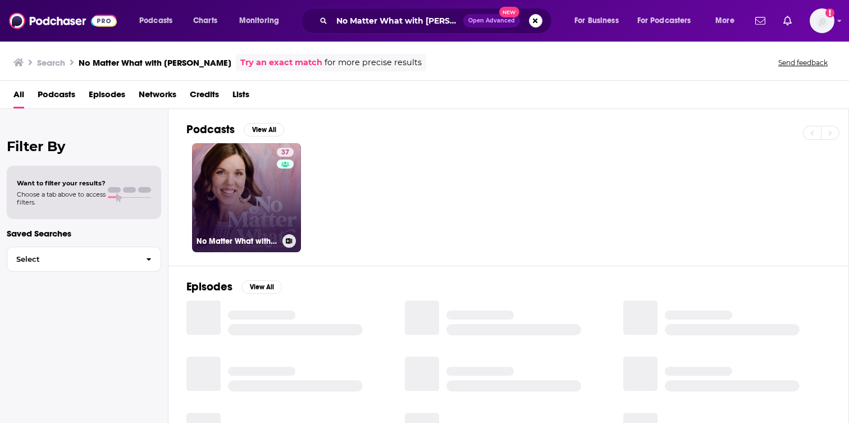 This screenshot has height=423, width=849. I want to click on a: All, so click(19, 97).